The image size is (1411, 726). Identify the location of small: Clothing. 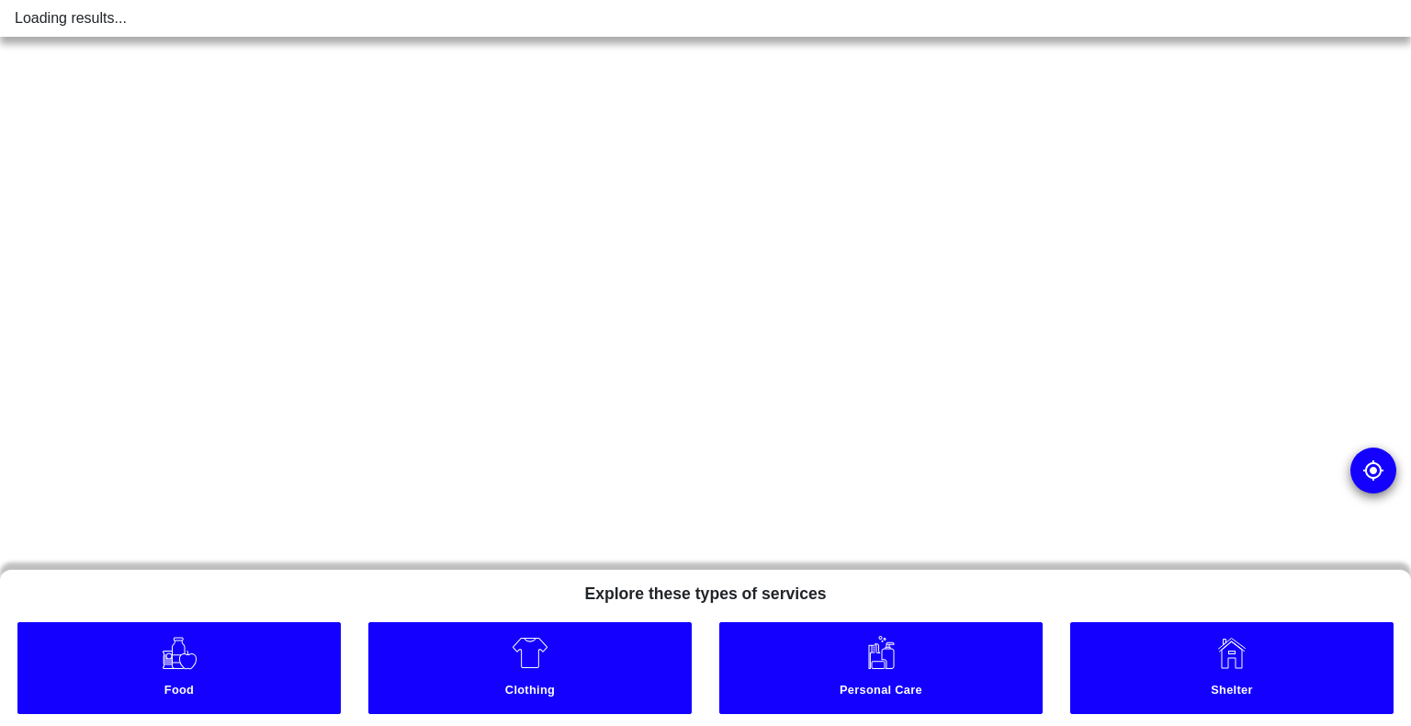
(530, 692).